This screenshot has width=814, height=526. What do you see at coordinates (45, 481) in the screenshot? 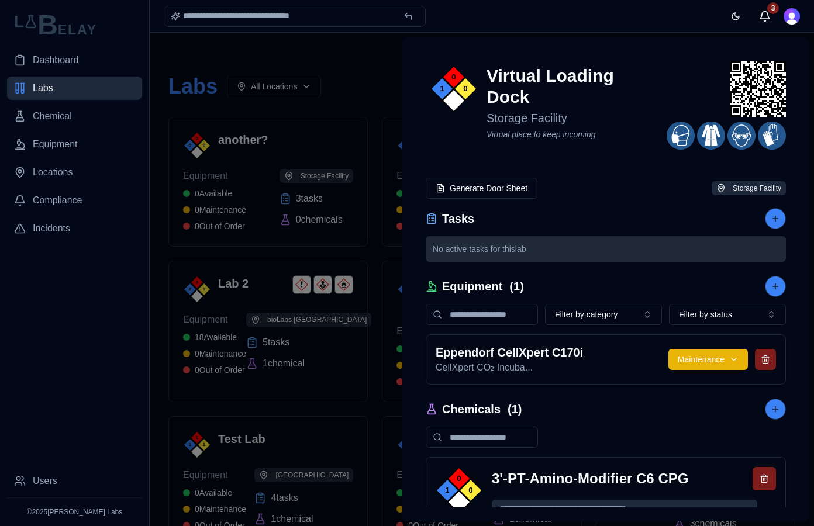
I see `span: Users` at bounding box center [45, 481].